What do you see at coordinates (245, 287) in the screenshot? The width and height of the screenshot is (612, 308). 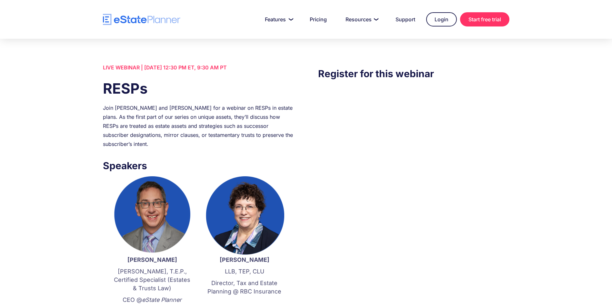 I see `p: Director, Tax and Estate Planning @ RBC Insurance` at bounding box center [245, 287].